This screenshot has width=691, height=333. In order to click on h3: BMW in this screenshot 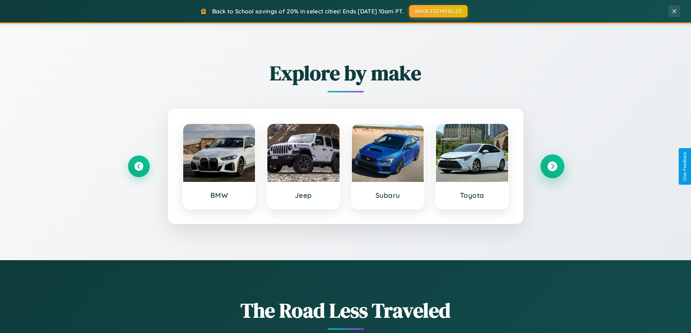, I will do `click(219, 195)`.